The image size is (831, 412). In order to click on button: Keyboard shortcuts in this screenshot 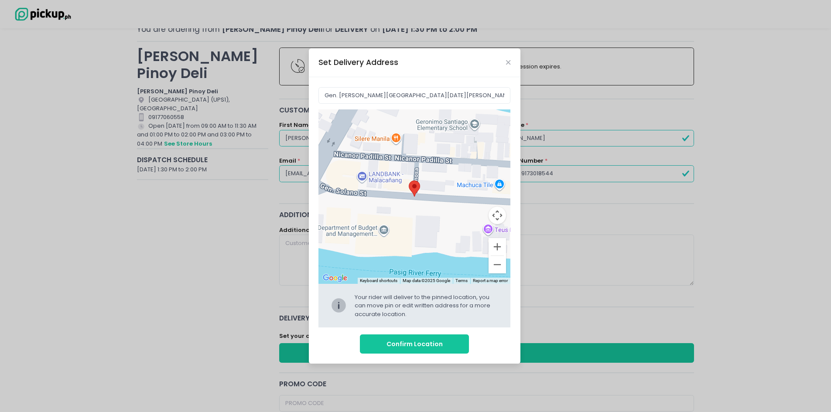, I will do `click(378, 281)`.